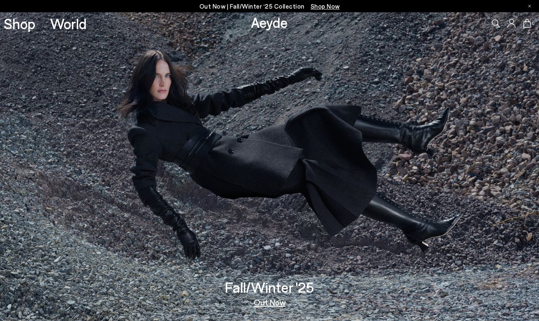 This screenshot has width=539, height=321. What do you see at coordinates (533, 23) in the screenshot?
I see `span: 0` at bounding box center [533, 23].